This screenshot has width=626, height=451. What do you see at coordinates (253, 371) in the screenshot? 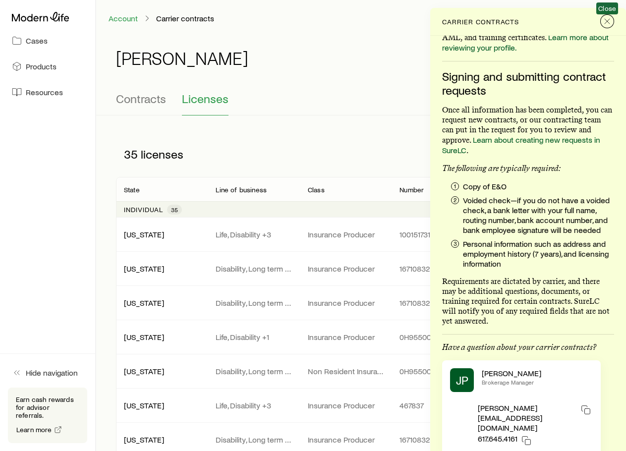
I see `p: Disability, Long term care +1` at bounding box center [253, 371].